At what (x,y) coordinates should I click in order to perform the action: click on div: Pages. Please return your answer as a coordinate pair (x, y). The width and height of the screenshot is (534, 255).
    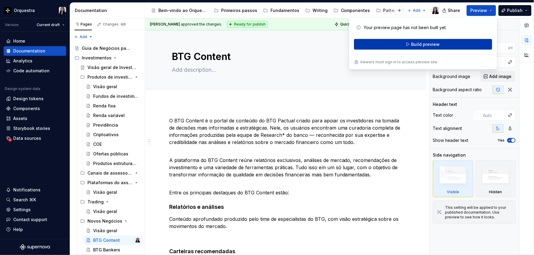
    Looking at the image, I should click on (83, 24).